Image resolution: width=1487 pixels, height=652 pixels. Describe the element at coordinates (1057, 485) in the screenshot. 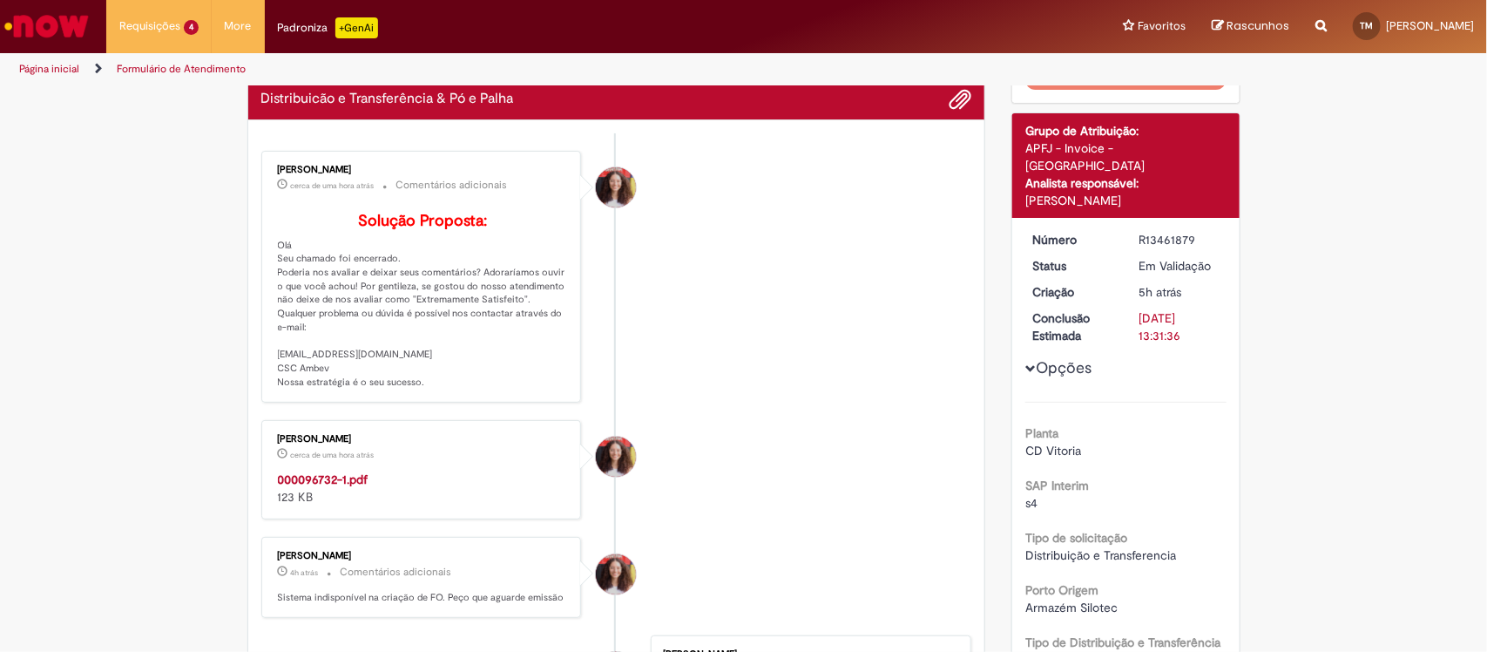

I see `b: SAP Interim` at that location.